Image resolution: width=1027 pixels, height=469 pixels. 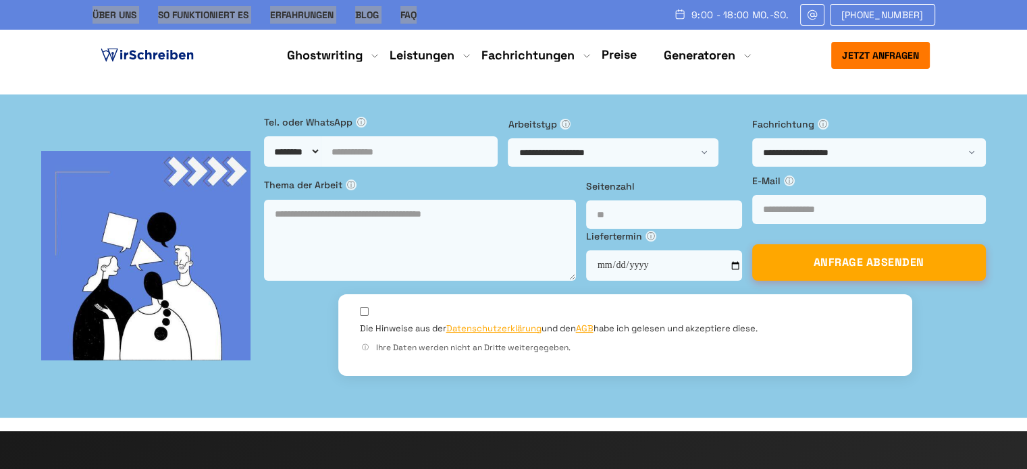 I want to click on a: Blog, so click(x=367, y=15).